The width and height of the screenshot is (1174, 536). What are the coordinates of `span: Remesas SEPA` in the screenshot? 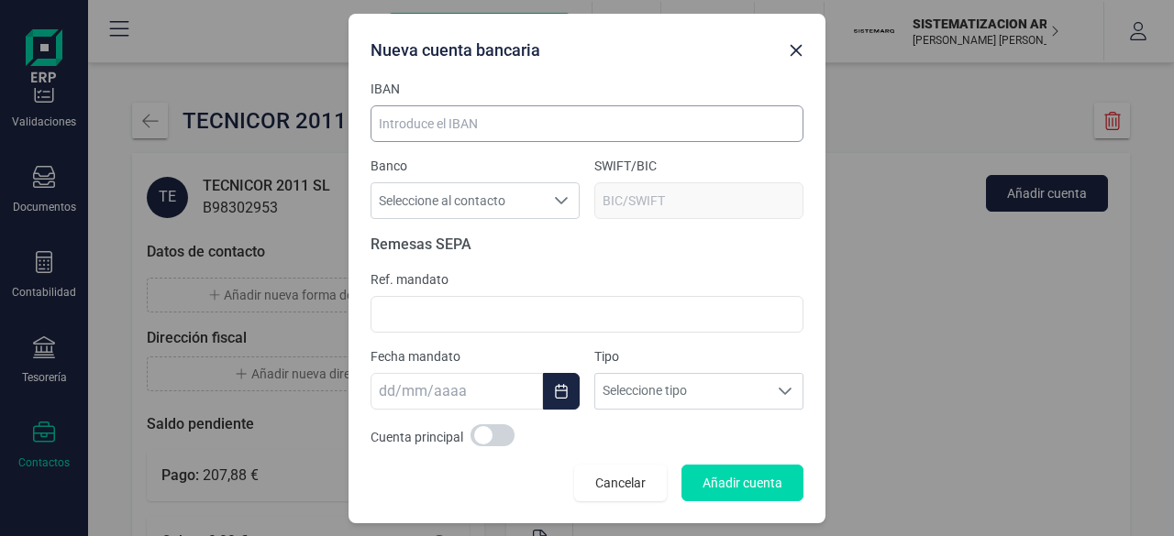 It's located at (587, 245).